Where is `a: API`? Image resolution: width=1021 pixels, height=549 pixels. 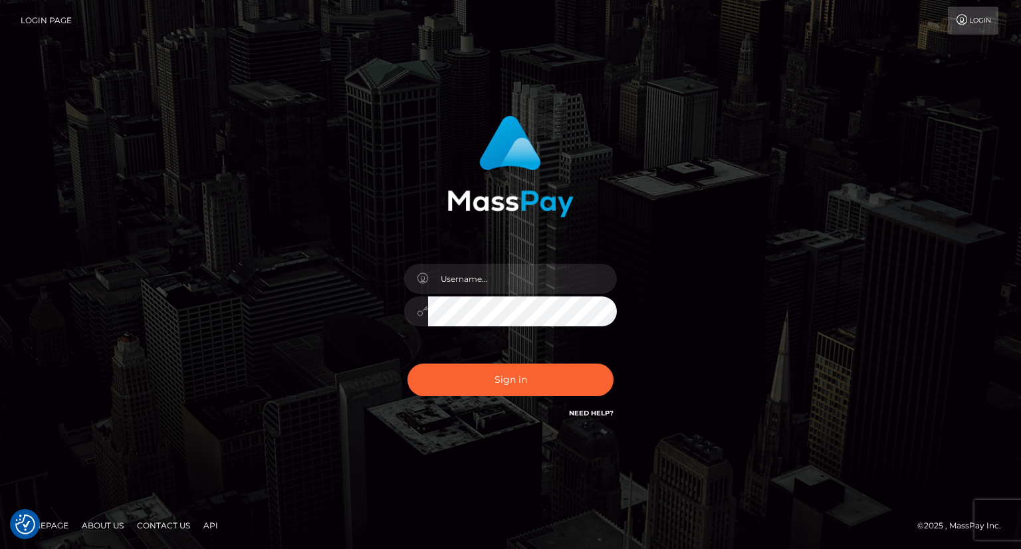
a: API is located at coordinates (211, 525).